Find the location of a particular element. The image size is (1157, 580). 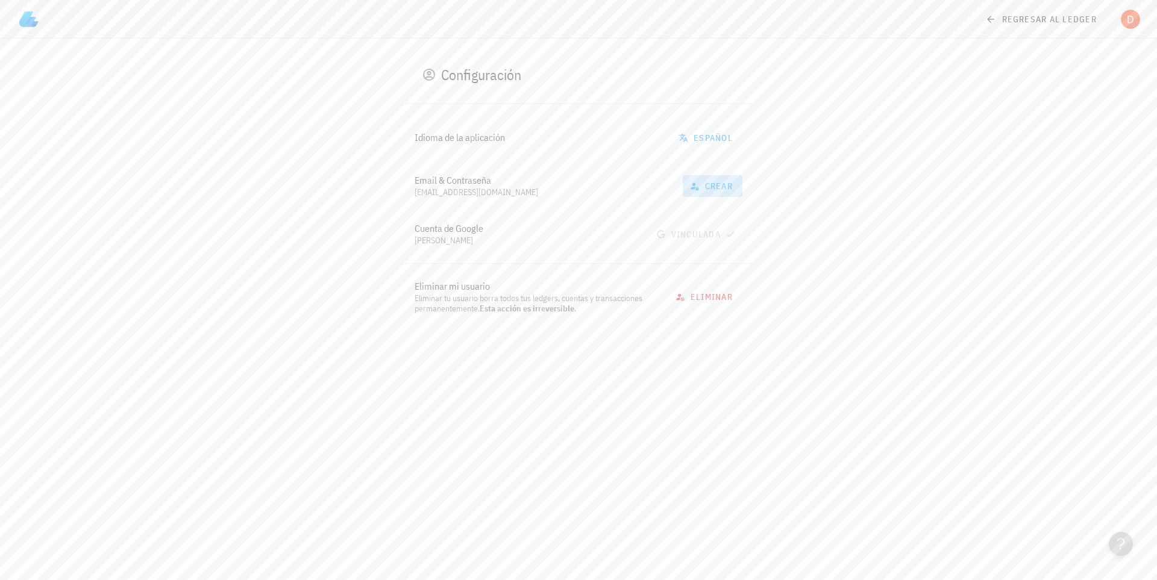

span: eliminar is located at coordinates (705, 297).